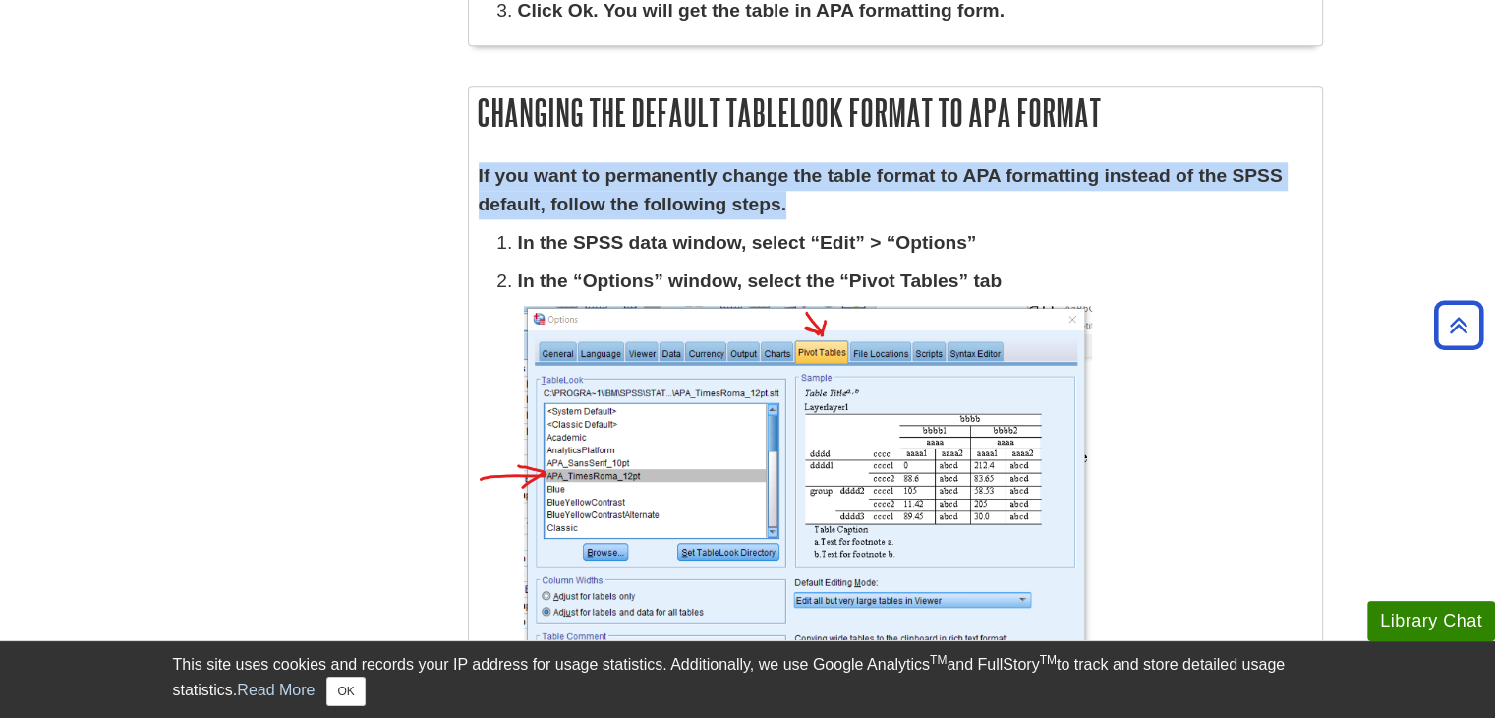 The width and height of the screenshot is (1495, 718). Describe the element at coordinates (881, 190) in the screenshot. I see `b: If you want to permanently change the table format to APA formatting instead of the SPSS default,...` at that location.